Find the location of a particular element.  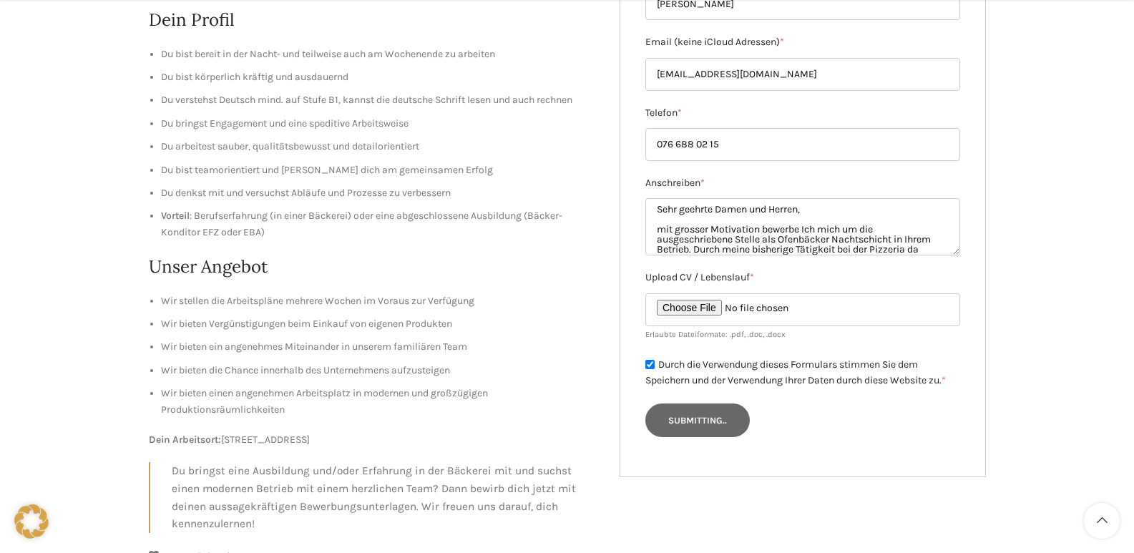

strong: Dein Arbeitsort: is located at coordinates (185, 439).